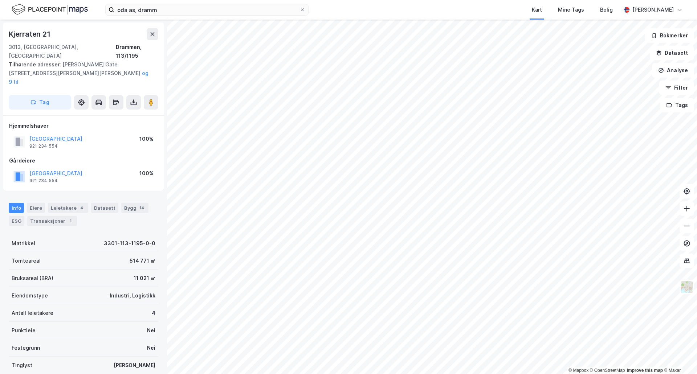  I want to click on img: Z, so click(687, 287).